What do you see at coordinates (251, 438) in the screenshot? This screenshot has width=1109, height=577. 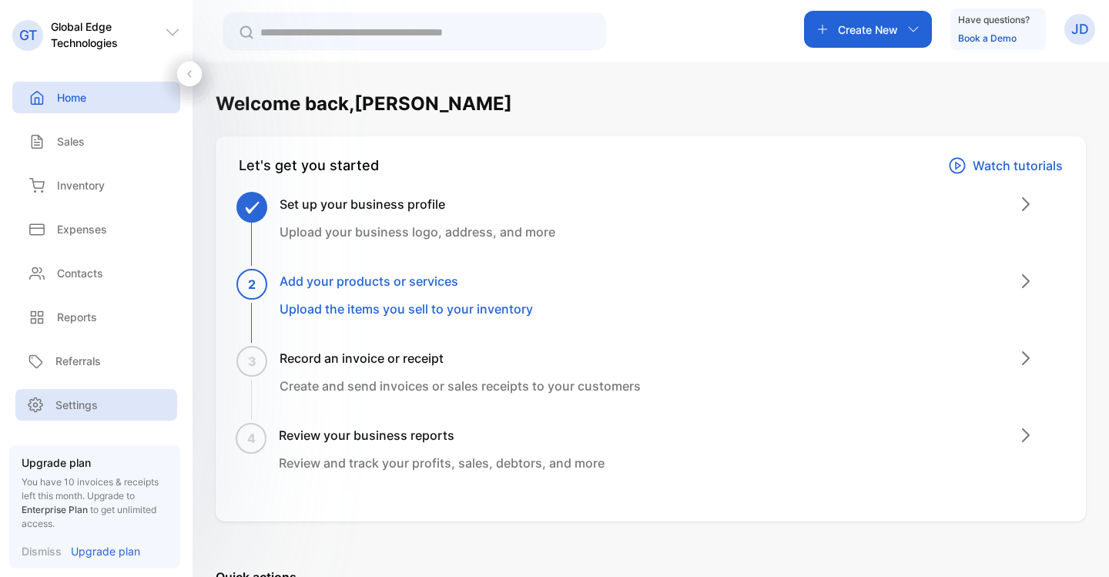 I see `span: 4` at bounding box center [251, 438].